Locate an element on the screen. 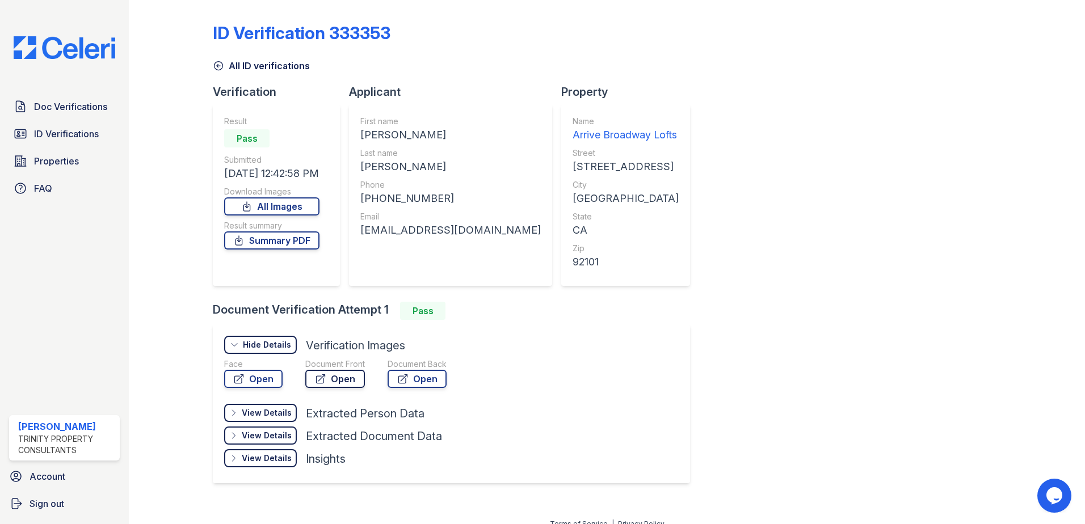  div: Trinity Property Consultants is located at coordinates (66, 445).